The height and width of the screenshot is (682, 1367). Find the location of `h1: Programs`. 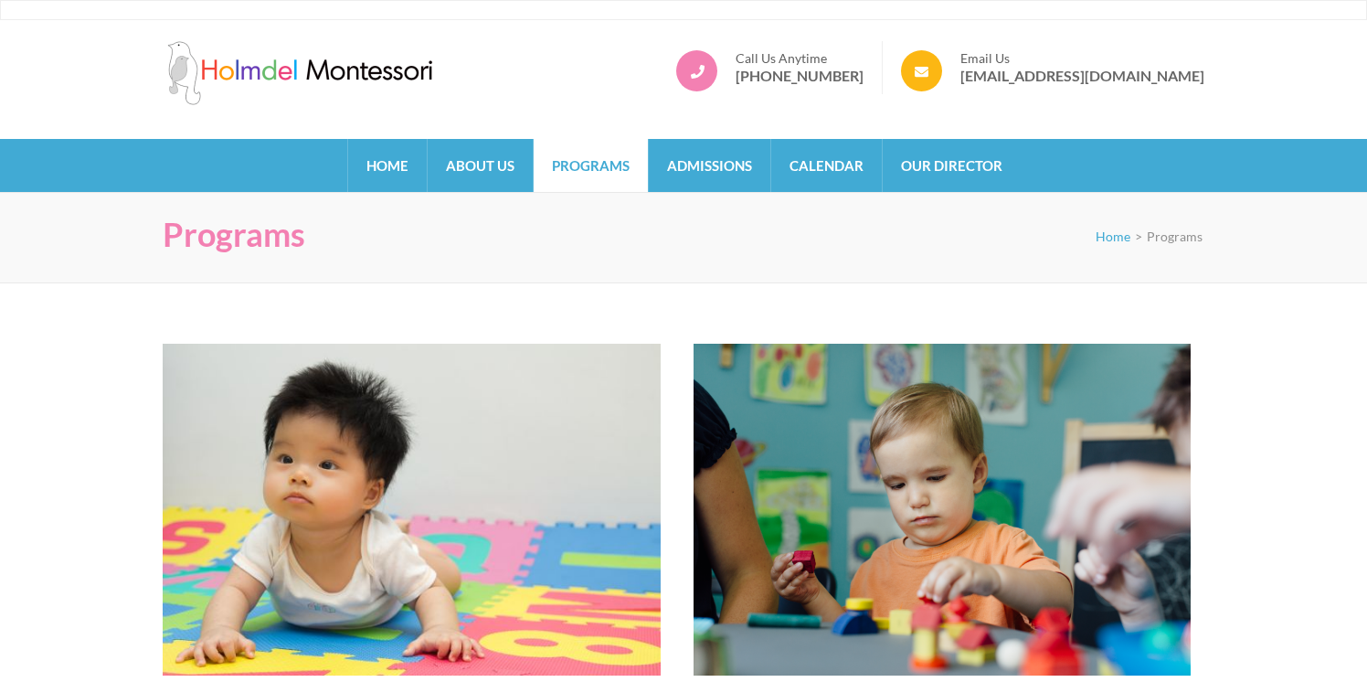

h1: Programs is located at coordinates (234, 234).